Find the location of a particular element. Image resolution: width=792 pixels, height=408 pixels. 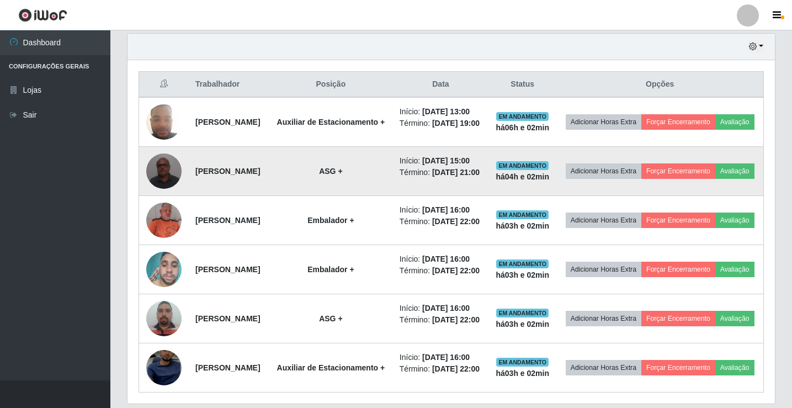

img: 1695142713031.jpeg is located at coordinates (164, 220).